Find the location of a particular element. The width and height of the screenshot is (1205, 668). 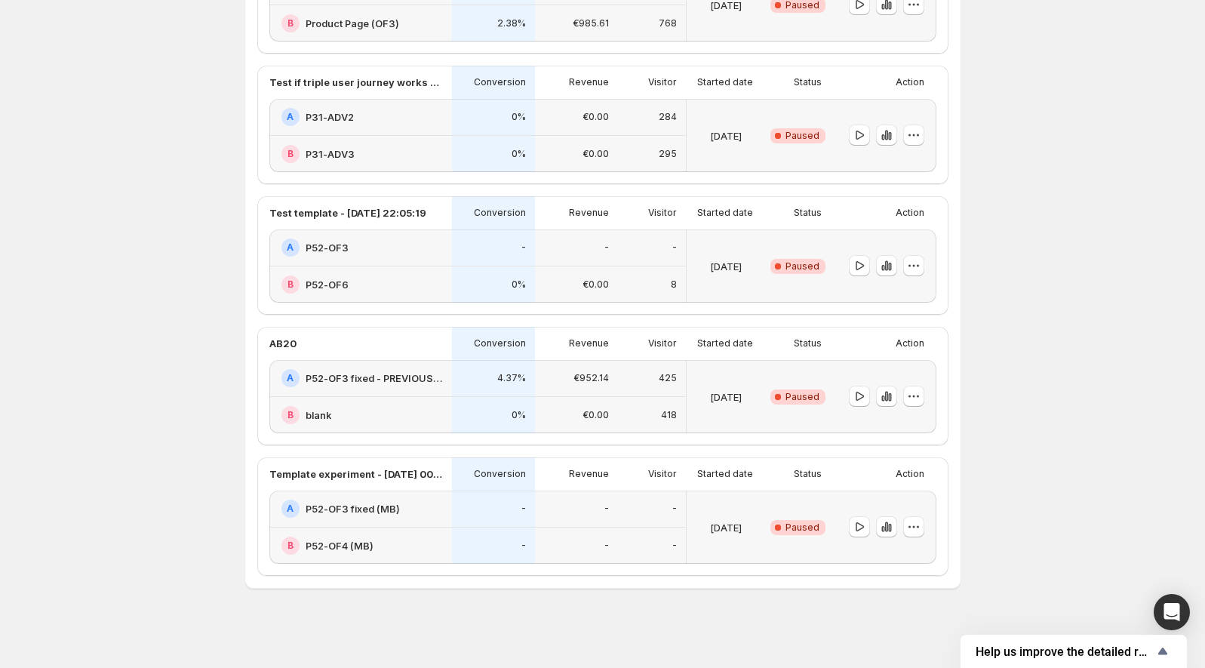

button: Show survey - Help us improve the detailed report for A/B campaigns is located at coordinates (1074, 651).